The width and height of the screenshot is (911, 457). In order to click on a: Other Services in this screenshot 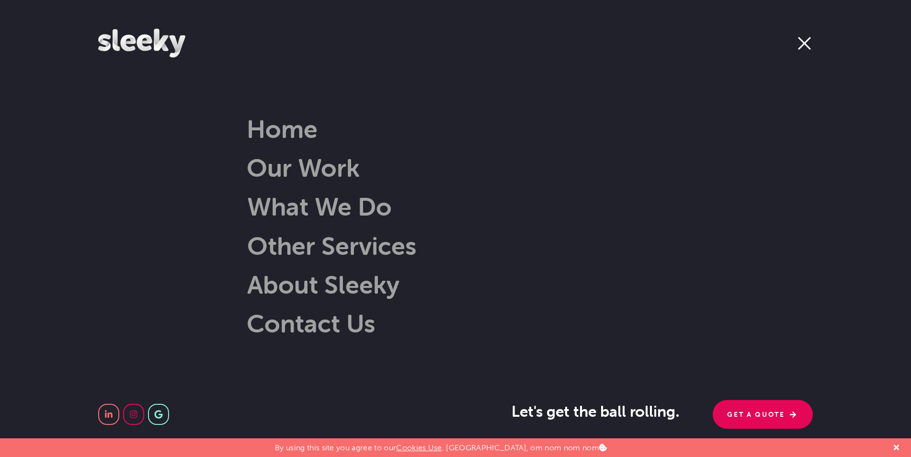, I will do `click(317, 246)`.